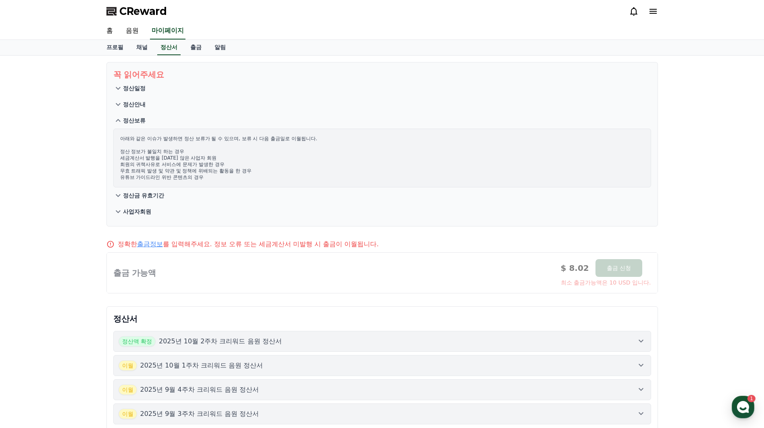 The height and width of the screenshot is (428, 764). I want to click on button: 이월 2025년 9월 3주차 크리워드 음원 정산서, so click(382, 414).